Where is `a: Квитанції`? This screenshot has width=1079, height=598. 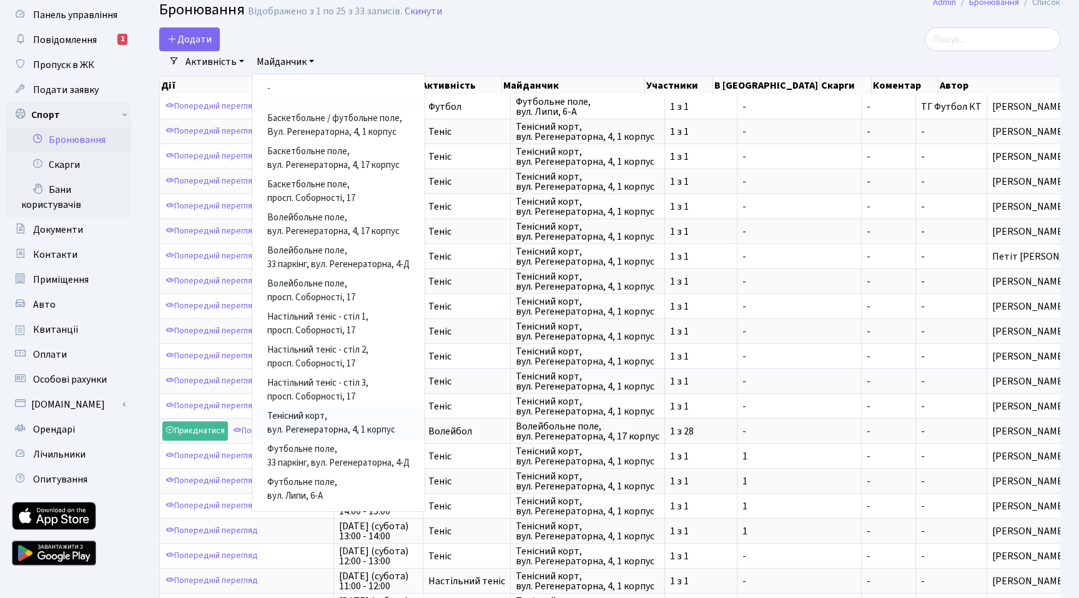
a: Квитанції is located at coordinates (69, 330).